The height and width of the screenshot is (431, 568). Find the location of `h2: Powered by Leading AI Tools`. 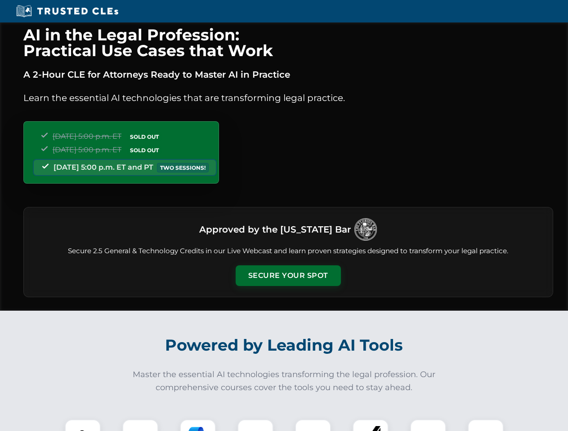

h2: Powered by Leading AI Tools is located at coordinates (284, 346).